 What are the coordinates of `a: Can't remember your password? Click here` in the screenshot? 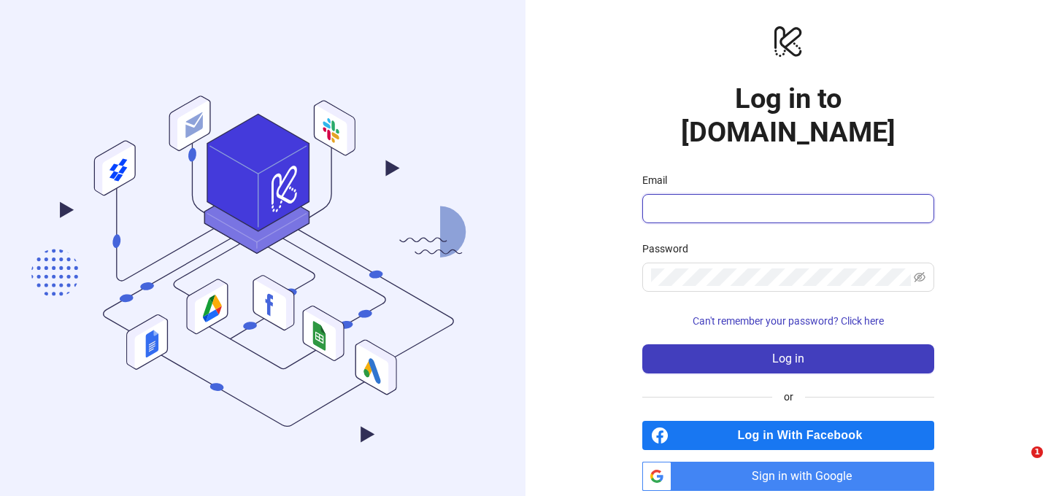 It's located at (788, 321).